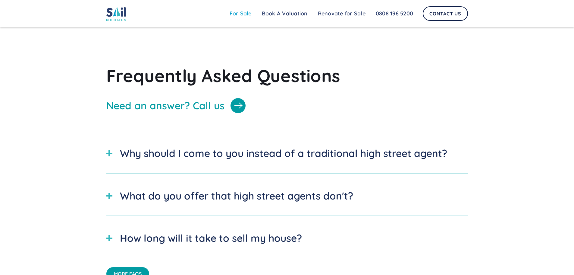 Image resolution: width=574 pixels, height=275 pixels. What do you see at coordinates (116, 14) in the screenshot?
I see `img: sail home logo colored` at bounding box center [116, 14].